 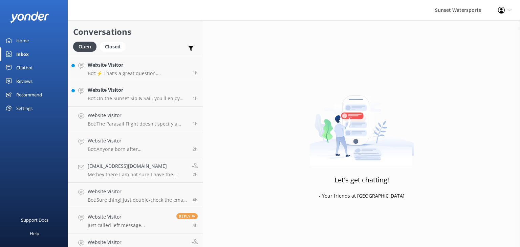 What do you see at coordinates (24, 108) in the screenshot?
I see `div: Settings` at bounding box center [24, 108].